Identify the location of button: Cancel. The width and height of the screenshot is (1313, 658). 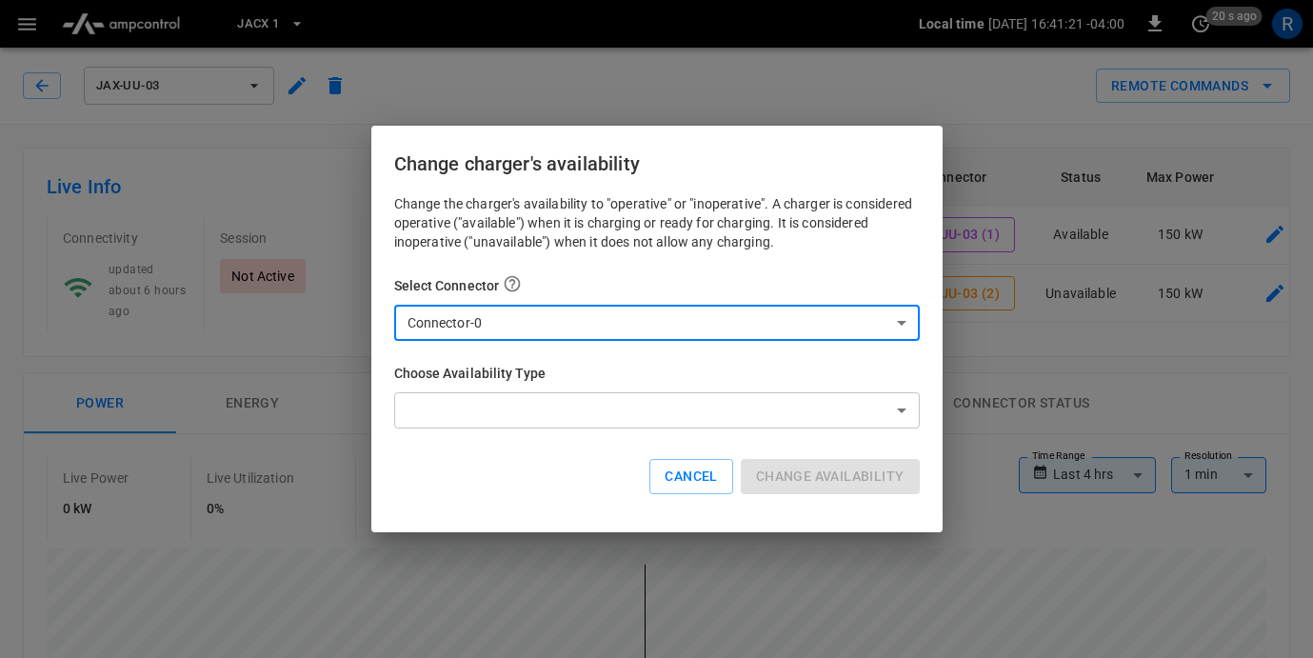
(690, 476).